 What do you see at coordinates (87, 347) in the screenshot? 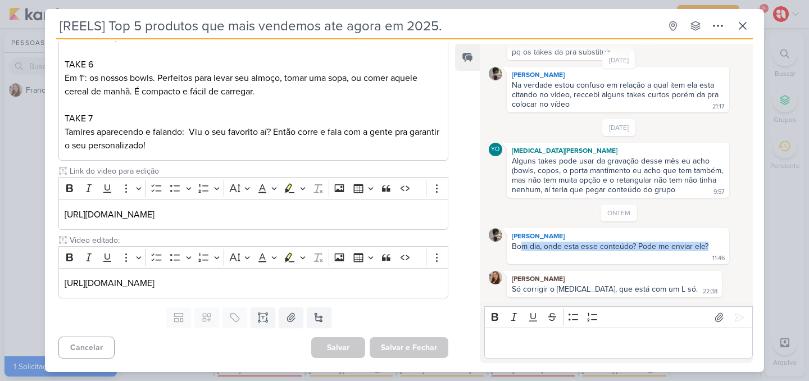
I see `button: Cancelar` at bounding box center [87, 347].